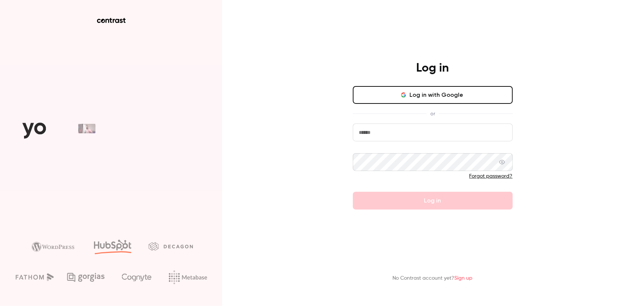  Describe the element at coordinates (433, 278) in the screenshot. I see `p: No Contrast account yet?` at that location.